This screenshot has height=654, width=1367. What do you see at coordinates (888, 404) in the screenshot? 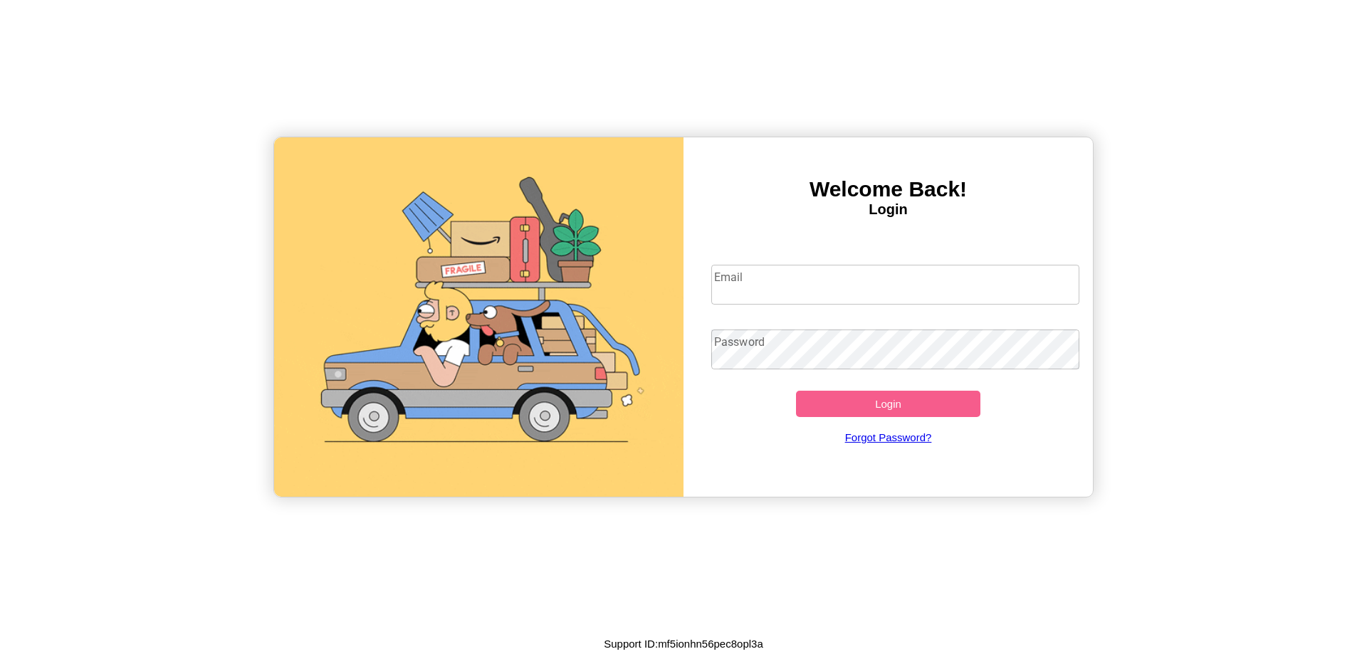
I see `button: Login` at bounding box center [888, 404].